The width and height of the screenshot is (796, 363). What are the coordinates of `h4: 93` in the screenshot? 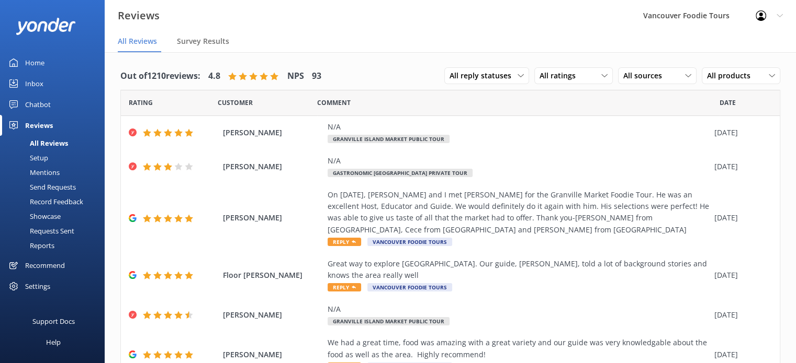 It's located at (316, 76).